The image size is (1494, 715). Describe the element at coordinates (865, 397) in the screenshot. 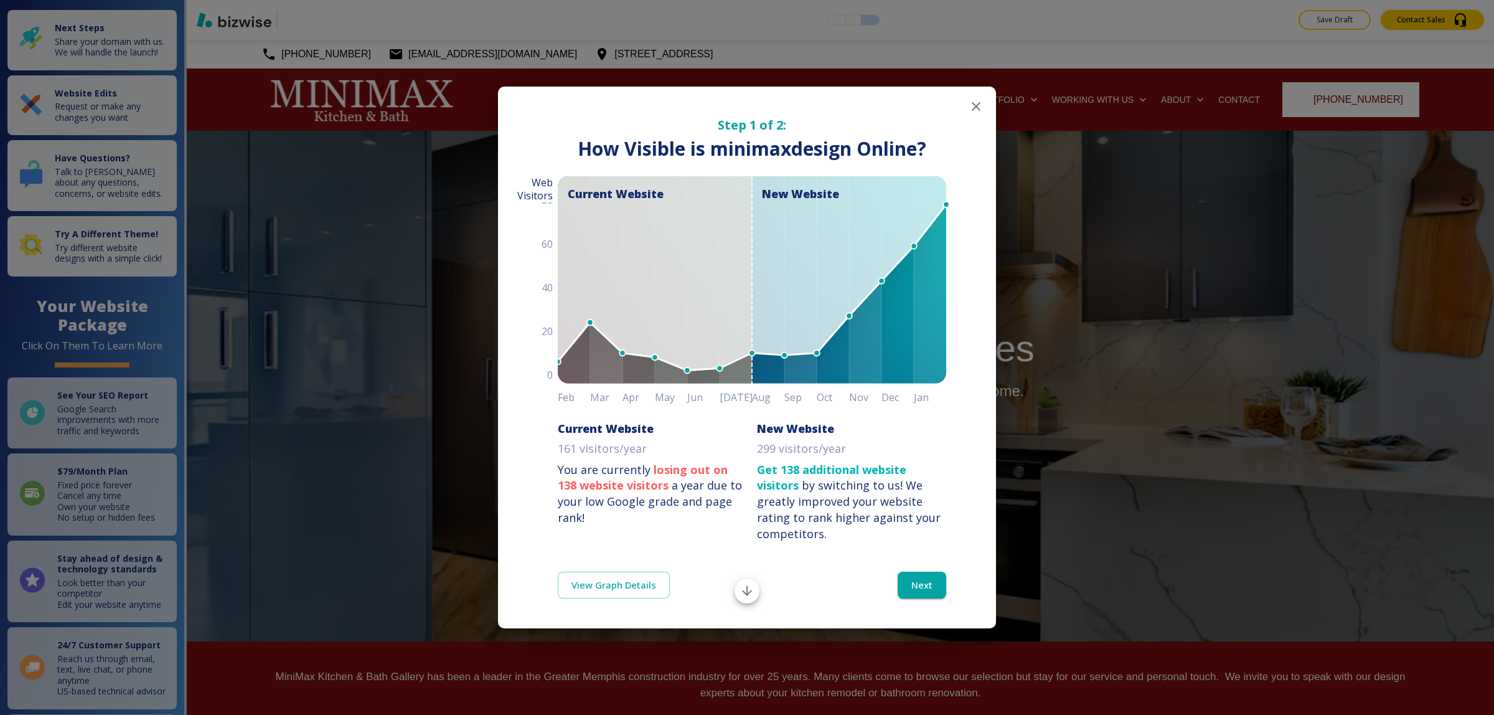

I see `h6: Nov` at that location.